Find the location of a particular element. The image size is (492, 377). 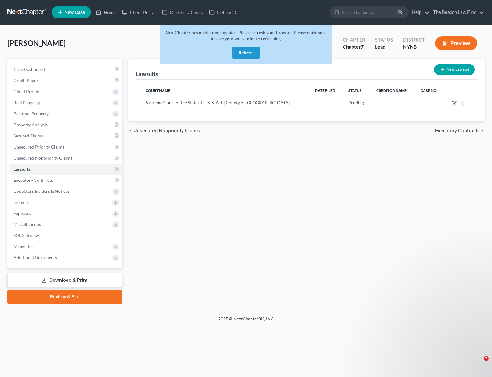

a: Property Analysis is located at coordinates (65, 125).